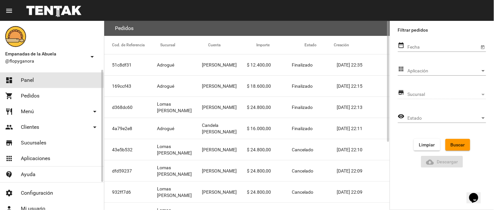 This screenshot has height=210, width=494. What do you see at coordinates (130, 192) in the screenshot?
I see `mat-cell: 932ff7d6` at bounding box center [130, 192].